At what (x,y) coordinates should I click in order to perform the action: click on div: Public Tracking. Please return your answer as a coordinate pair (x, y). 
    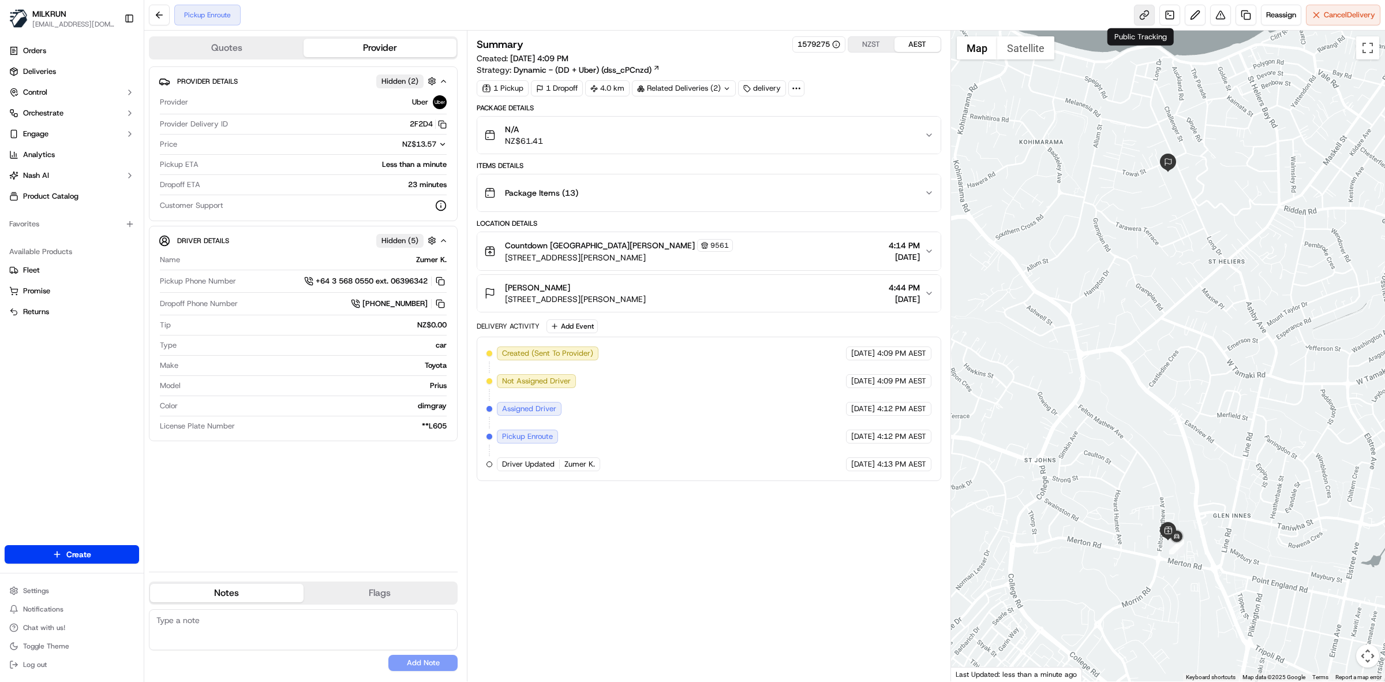
    Looking at the image, I should click on (1140, 37).